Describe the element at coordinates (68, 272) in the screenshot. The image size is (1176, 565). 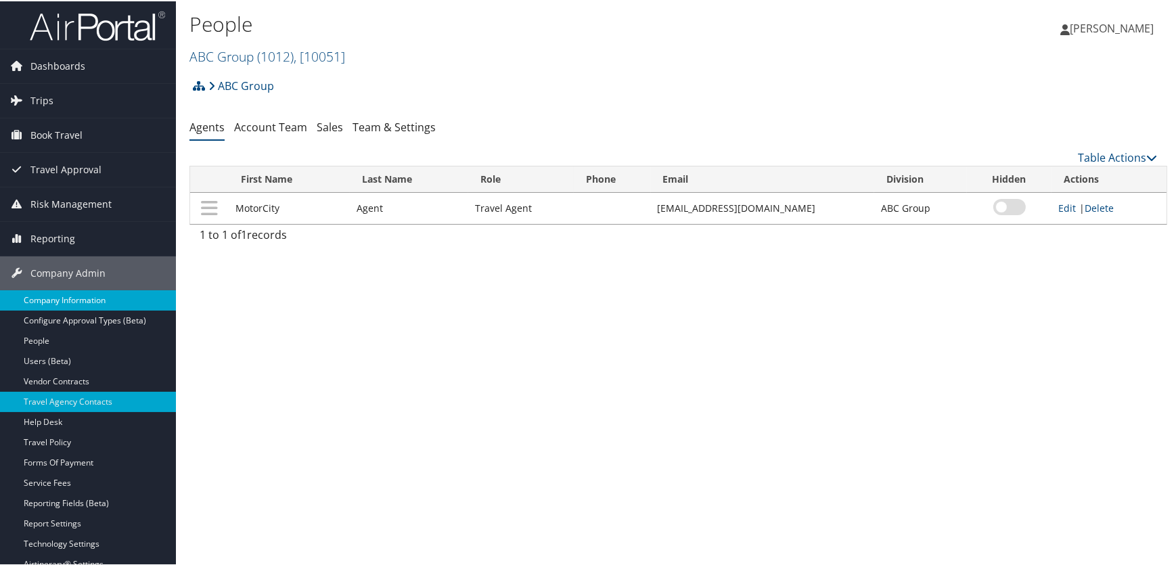
I see `span: Company Admin` at that location.